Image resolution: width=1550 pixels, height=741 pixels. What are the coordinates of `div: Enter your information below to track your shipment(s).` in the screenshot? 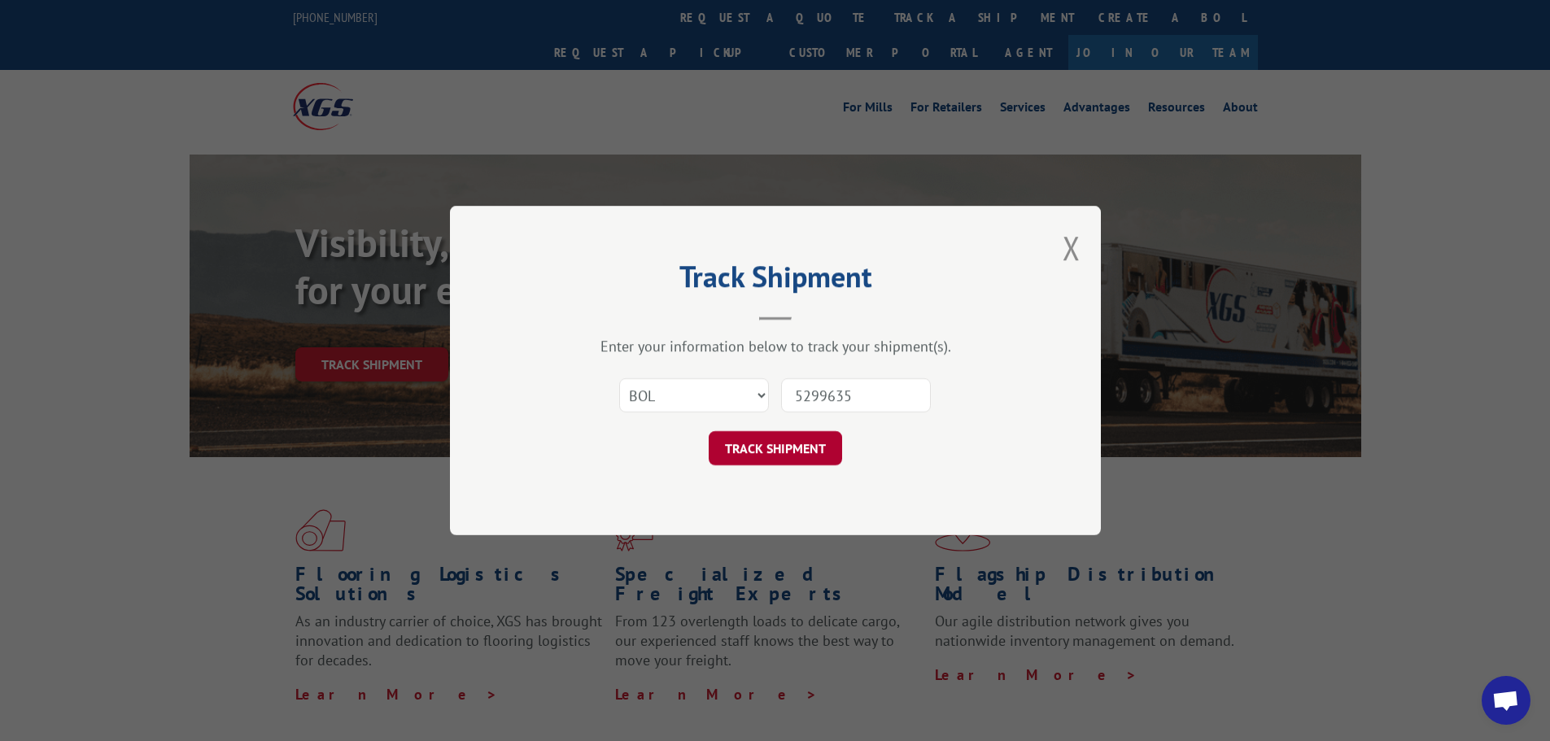 It's located at (776, 346).